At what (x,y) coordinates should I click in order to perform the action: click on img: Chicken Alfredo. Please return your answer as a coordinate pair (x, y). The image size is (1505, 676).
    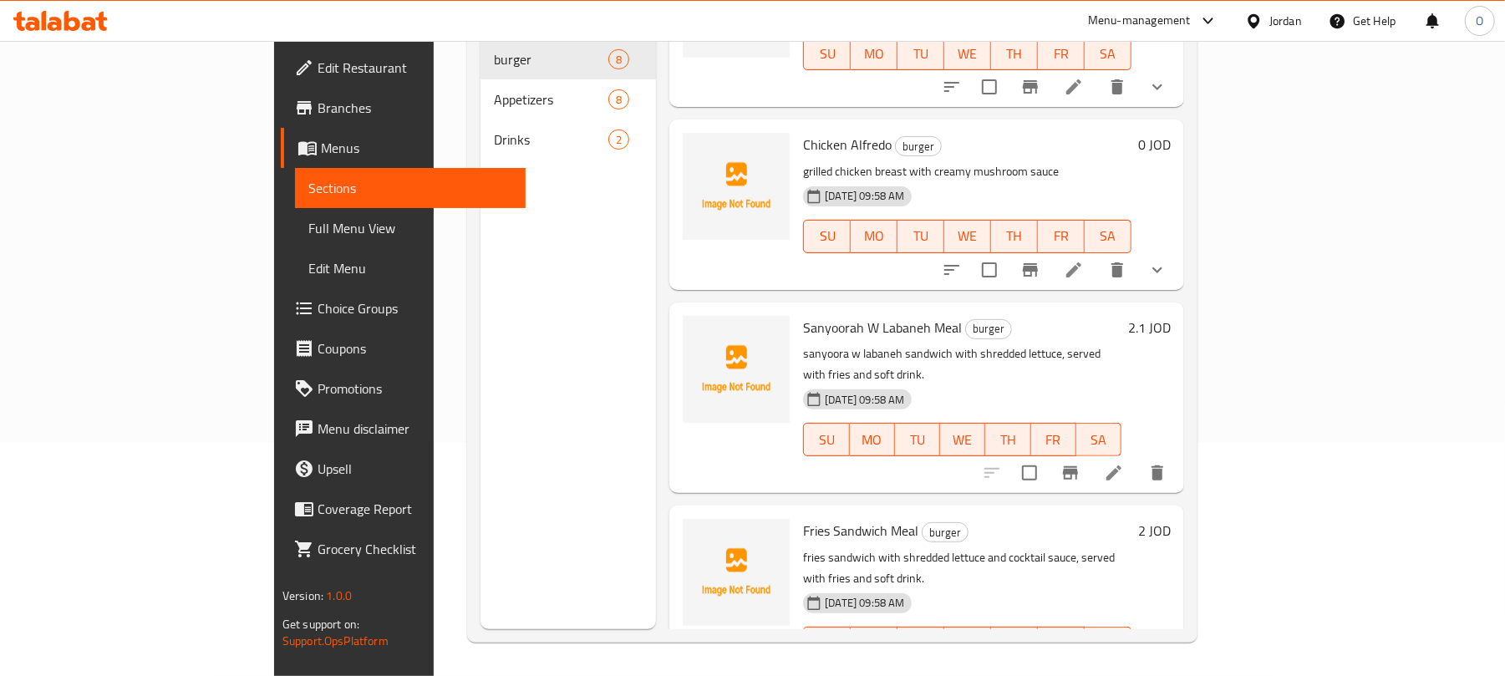
    Looking at the image, I should click on (736, 186).